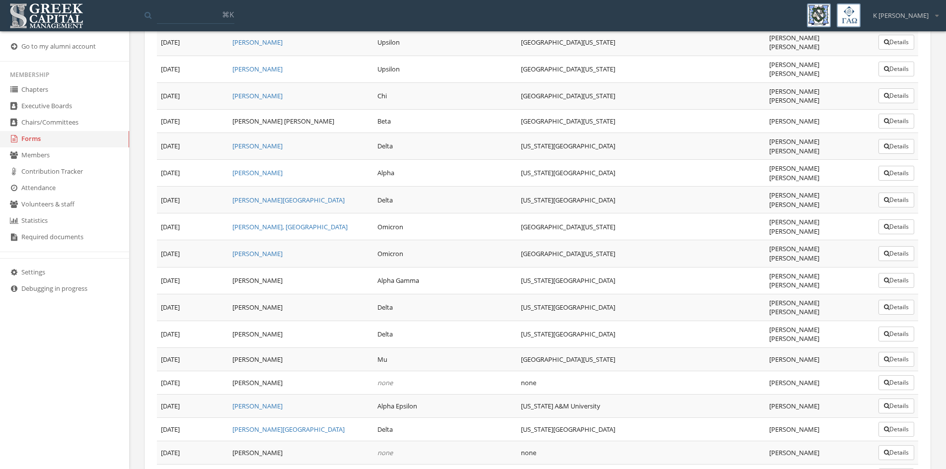 This screenshot has width=946, height=469. Describe the element at coordinates (445, 406) in the screenshot. I see `td: Alpha Epsilon` at that location.